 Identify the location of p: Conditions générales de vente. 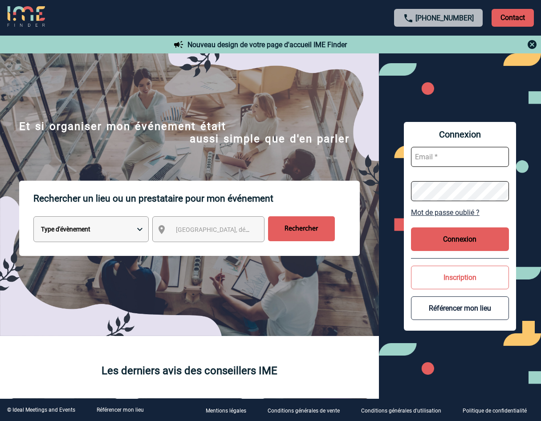
(303, 411).